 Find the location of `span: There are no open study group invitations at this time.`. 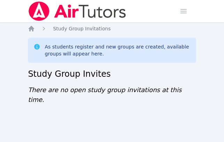

span: There are no open study group invitations at this time. is located at coordinates (104, 94).